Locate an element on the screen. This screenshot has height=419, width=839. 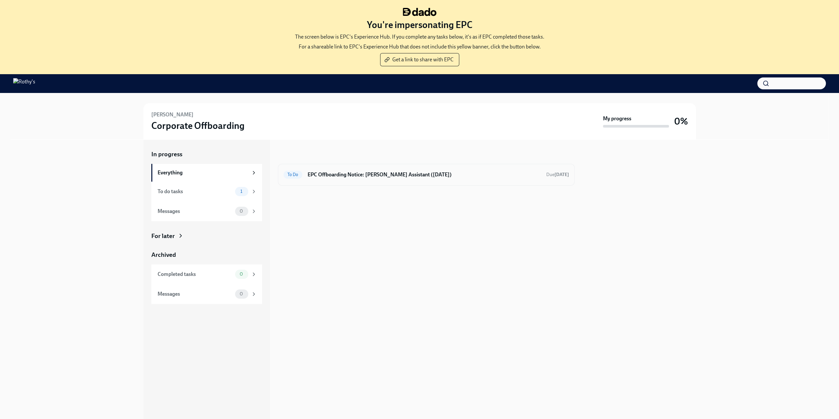
span: Get a link to share with EPC is located at coordinates (420, 60).